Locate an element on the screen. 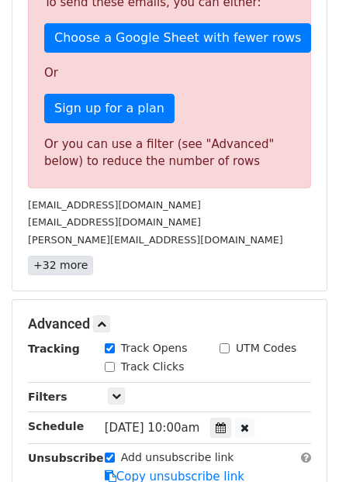  strong: Tracking is located at coordinates (53, 349).